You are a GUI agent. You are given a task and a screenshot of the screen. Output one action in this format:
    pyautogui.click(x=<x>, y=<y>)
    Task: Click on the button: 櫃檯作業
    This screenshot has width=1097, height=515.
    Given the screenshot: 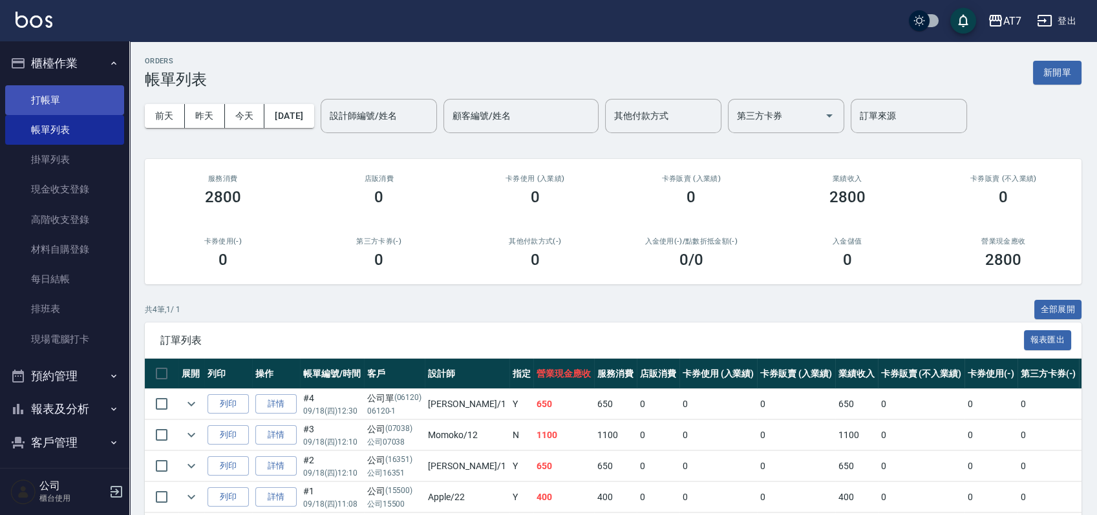 What is the action you would take?
    pyautogui.click(x=65, y=63)
    